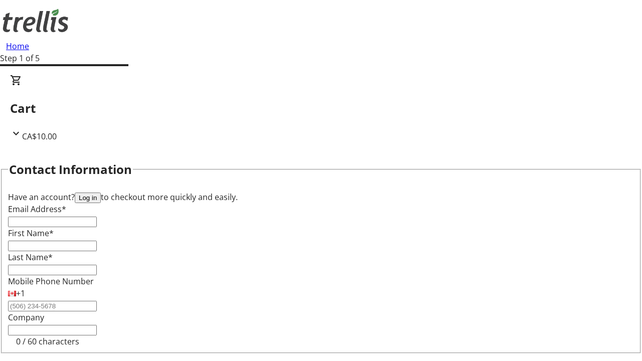  What do you see at coordinates (70, 170) in the screenshot?
I see `h2: Contact Information` at bounding box center [70, 170].